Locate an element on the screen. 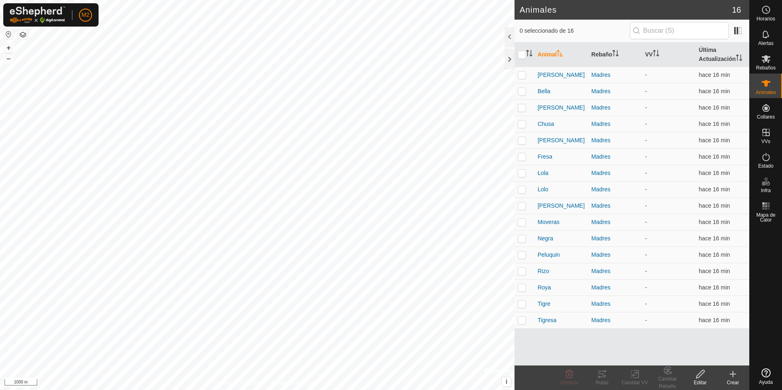  span: M2 is located at coordinates (85, 15).